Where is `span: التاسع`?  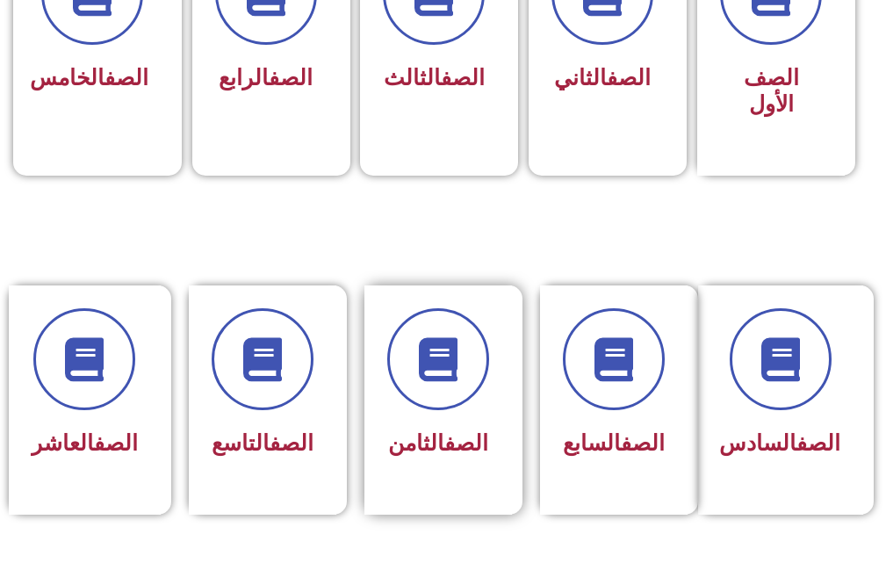
span: التاسع is located at coordinates (263, 442).